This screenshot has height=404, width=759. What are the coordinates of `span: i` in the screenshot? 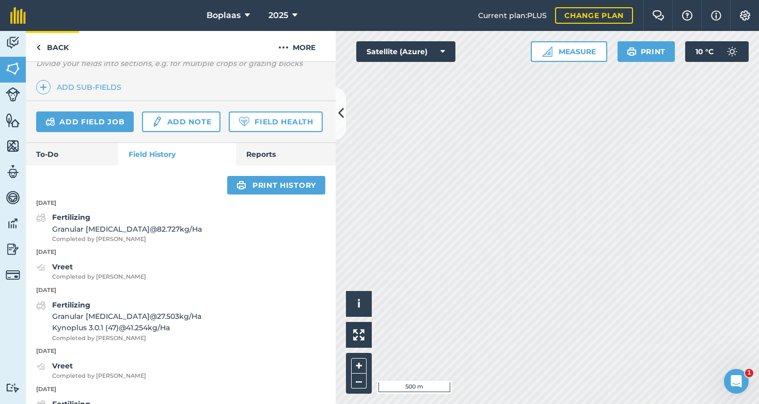 It's located at (359, 304).